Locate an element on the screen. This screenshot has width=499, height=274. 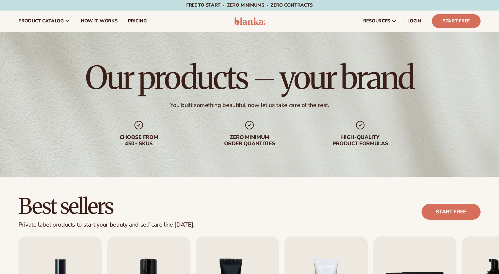
h1: Our products – your brand is located at coordinates (250, 78).